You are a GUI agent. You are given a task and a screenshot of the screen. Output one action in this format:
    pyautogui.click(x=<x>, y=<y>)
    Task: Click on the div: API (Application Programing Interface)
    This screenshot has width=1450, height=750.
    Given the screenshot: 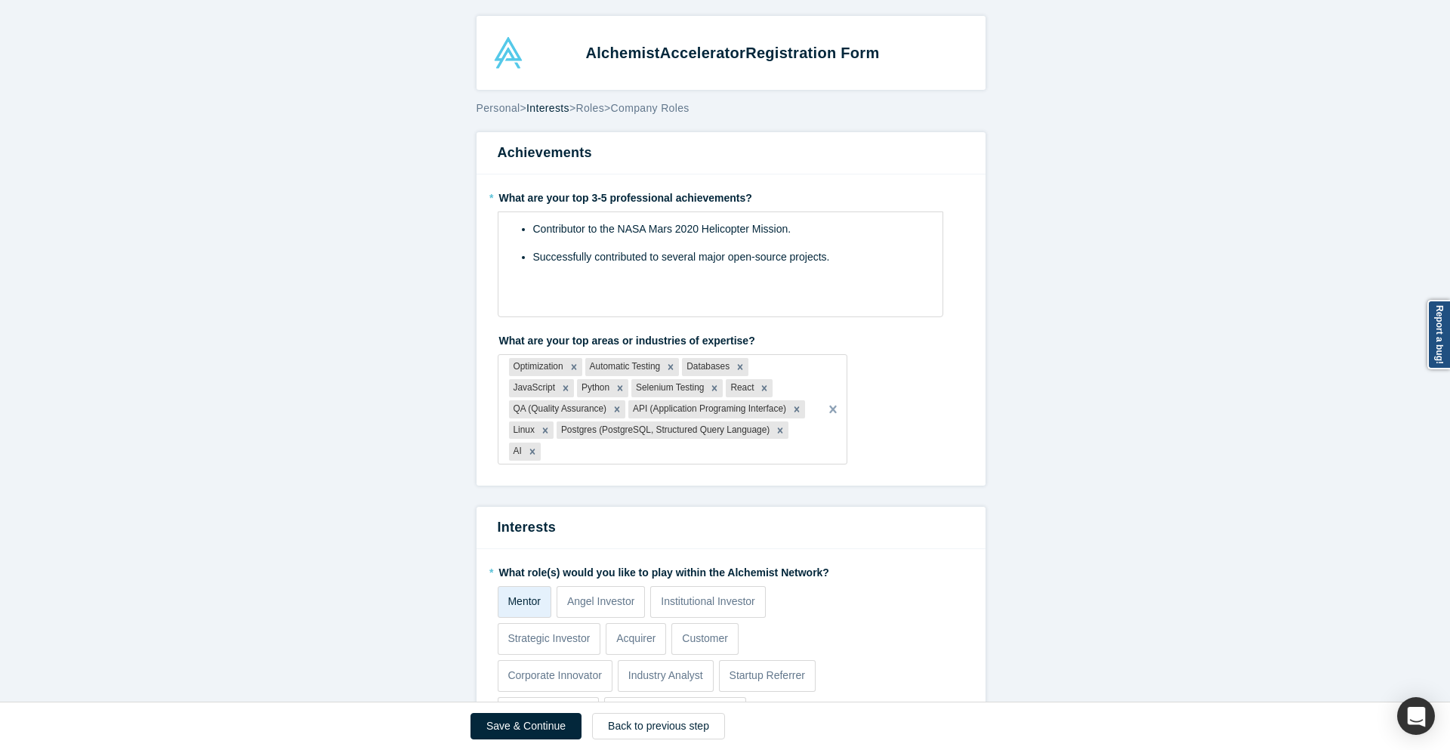 What is the action you would take?
    pyautogui.click(x=708, y=409)
    